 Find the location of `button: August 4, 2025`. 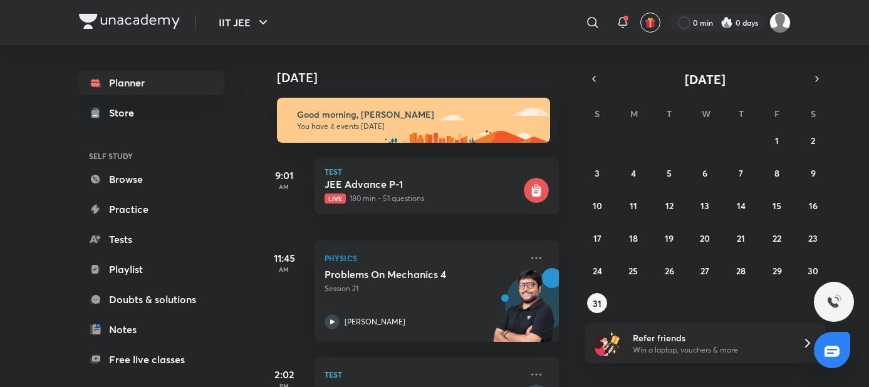

button: August 4, 2025 is located at coordinates (634, 173).